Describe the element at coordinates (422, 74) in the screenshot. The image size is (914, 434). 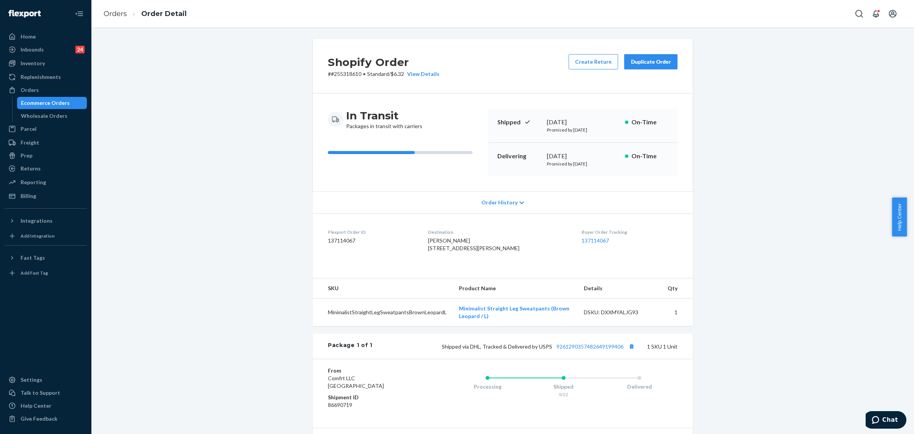
I see `button: View Details` at that location.